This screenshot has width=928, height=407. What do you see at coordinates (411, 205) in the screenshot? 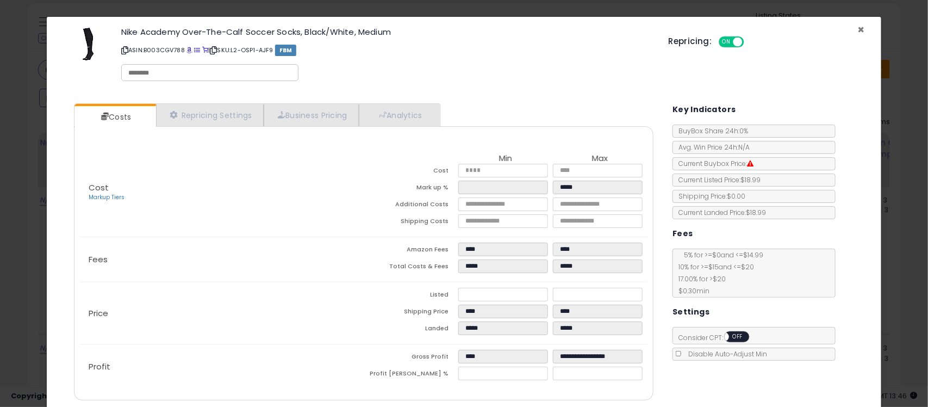
I see `td: Additional Costs` at bounding box center [411, 205].